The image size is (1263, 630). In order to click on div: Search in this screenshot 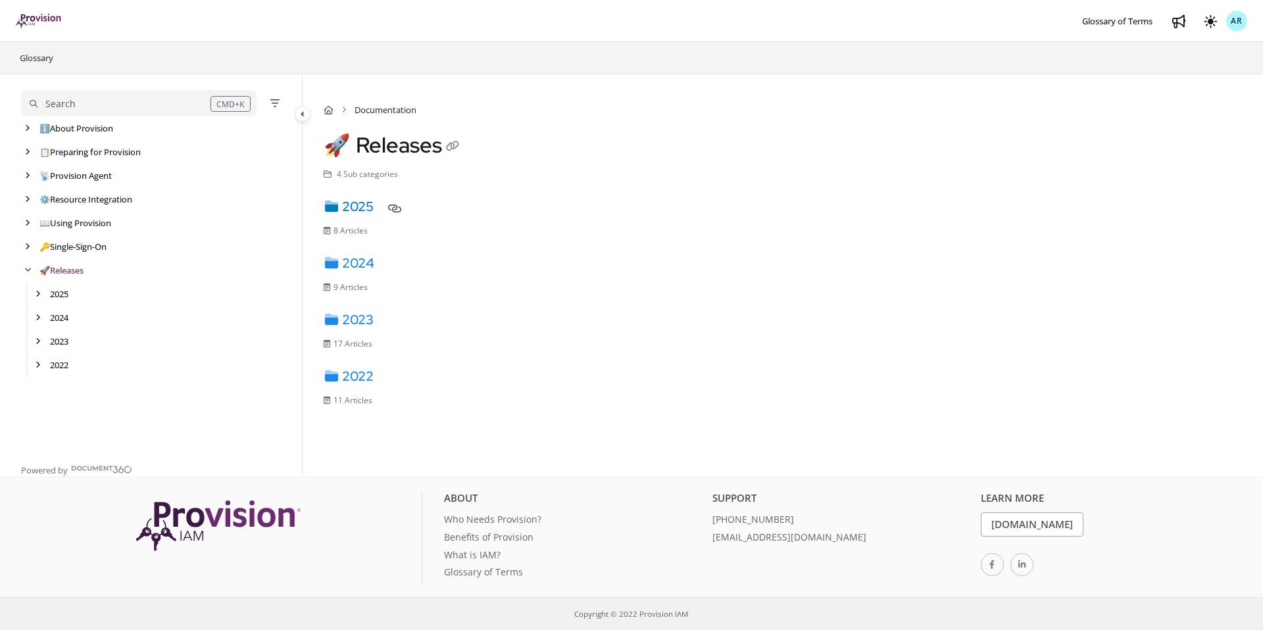, I will do `click(61, 104)`.